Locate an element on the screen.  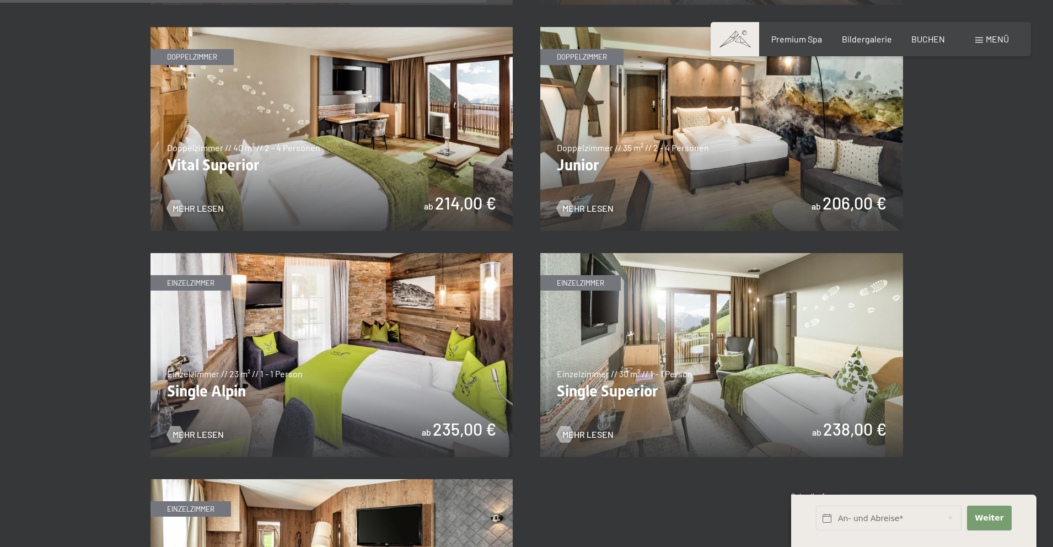
a: Vital Superior is located at coordinates (332, 31).